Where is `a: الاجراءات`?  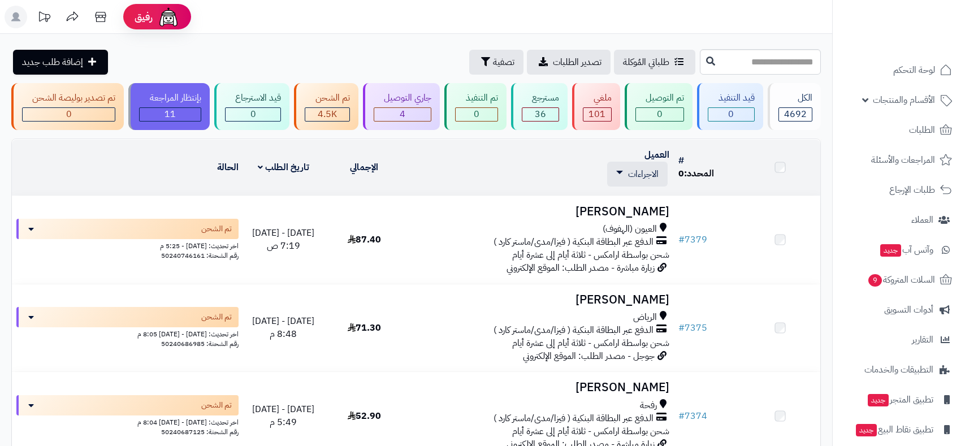 a: الاجراءات is located at coordinates (637, 174).